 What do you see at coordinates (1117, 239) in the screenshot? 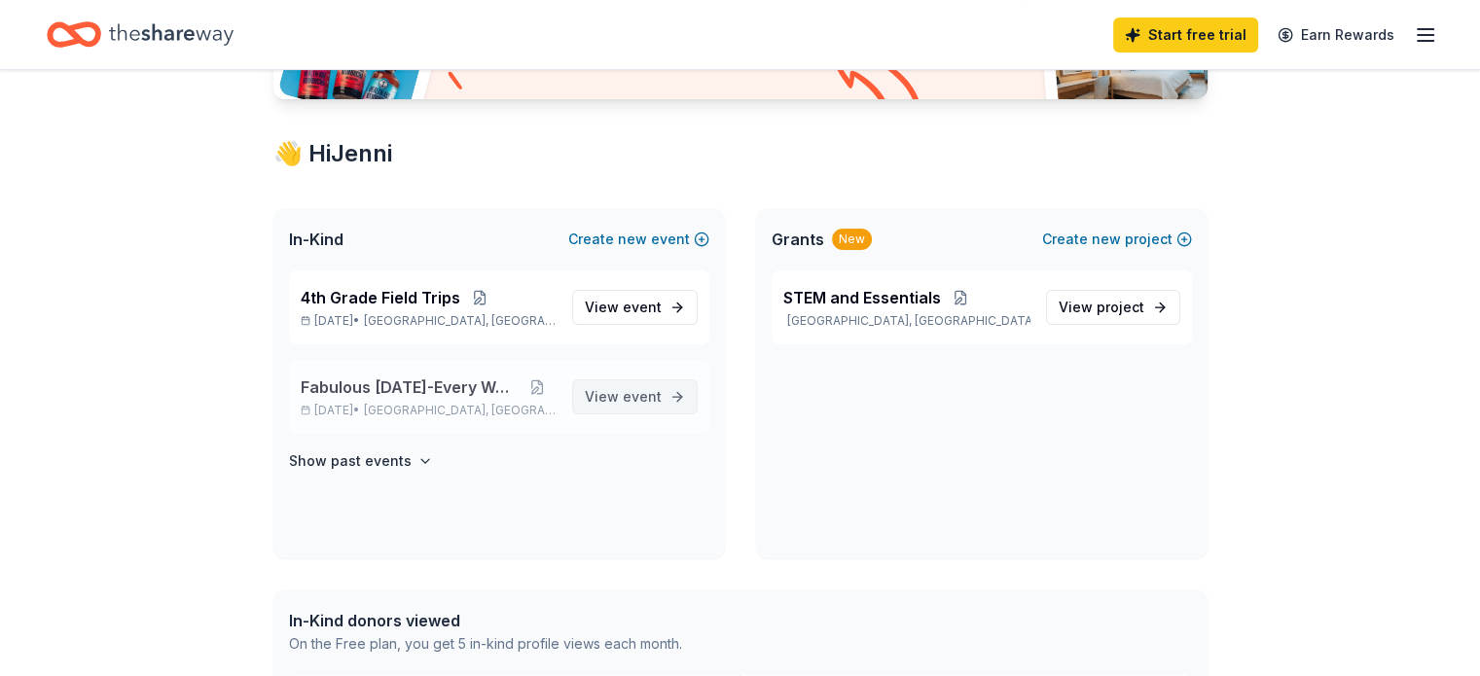
I see `button: Createnewproject` at bounding box center [1117, 239].